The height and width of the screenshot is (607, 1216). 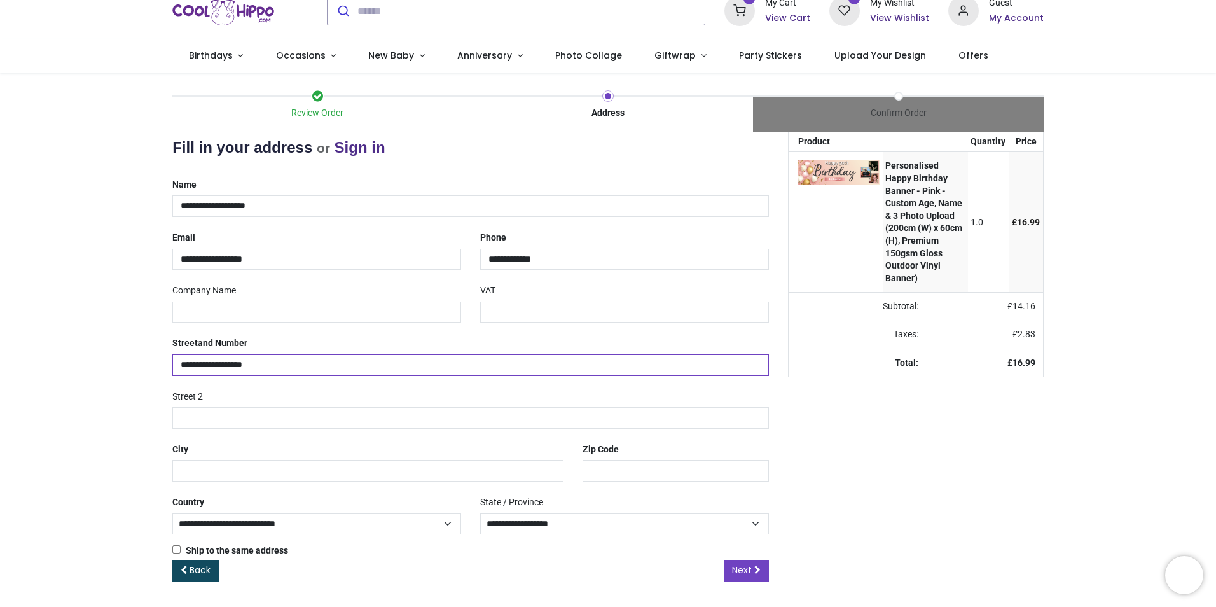 I want to click on a: My Account, so click(x=1017, y=18).